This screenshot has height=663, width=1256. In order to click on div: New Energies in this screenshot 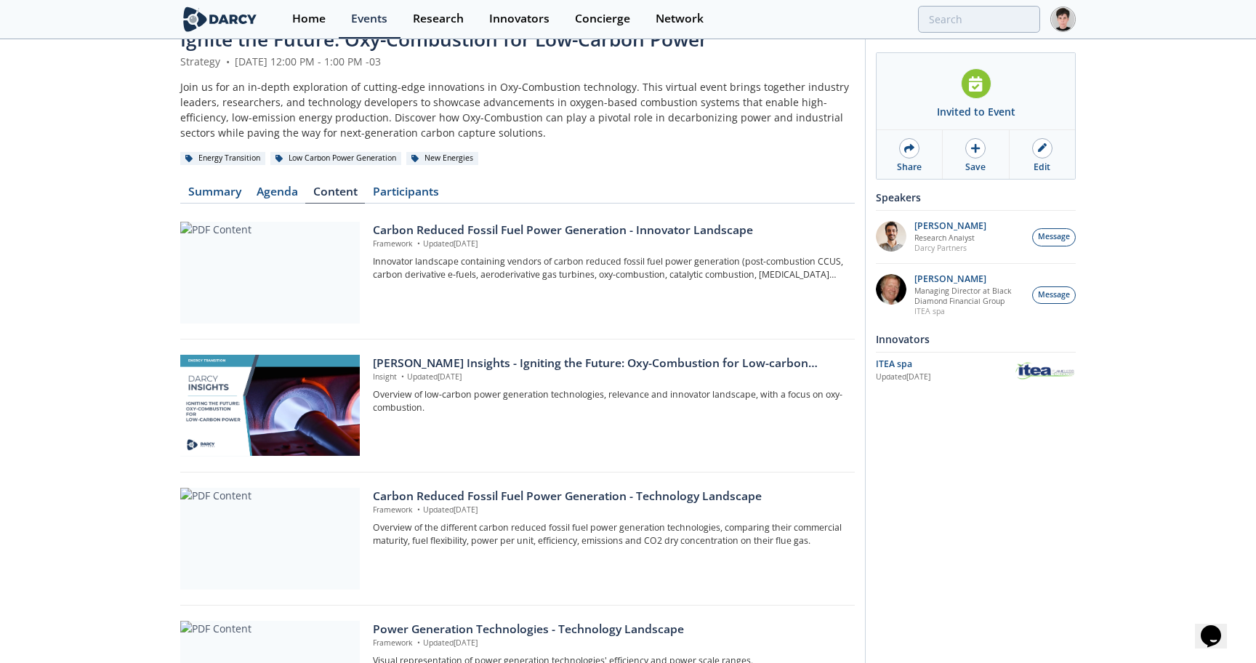, I will do `click(442, 158)`.